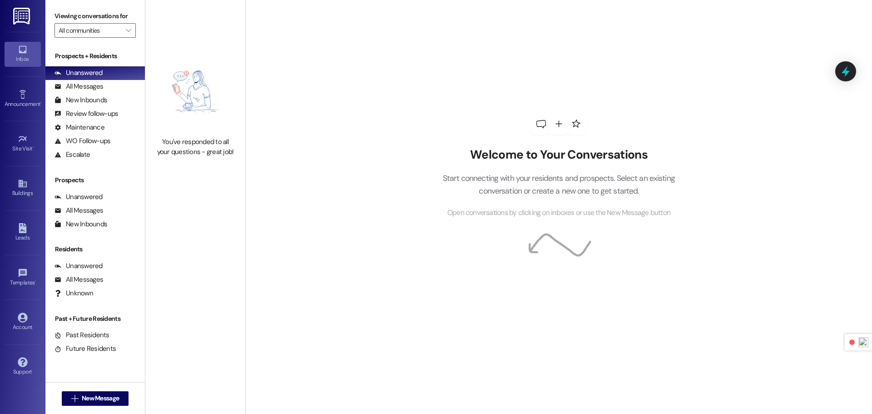  Describe the element at coordinates (23, 188) in the screenshot. I see `a: Buildings` at that location.